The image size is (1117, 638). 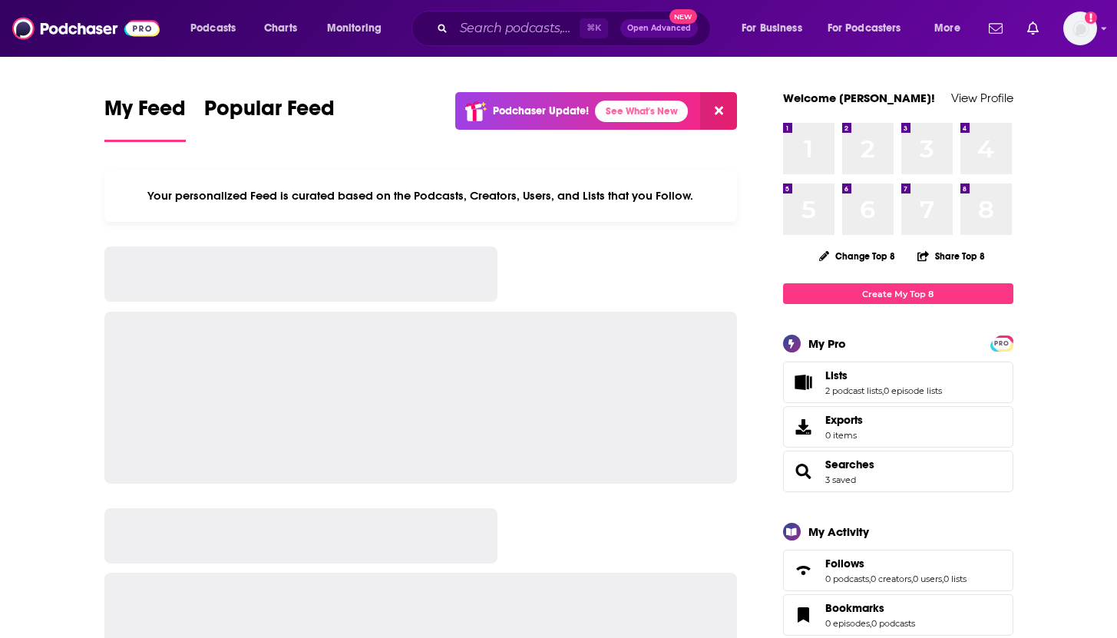 What do you see at coordinates (864, 28) in the screenshot?
I see `span: For Podcasters` at bounding box center [864, 28].